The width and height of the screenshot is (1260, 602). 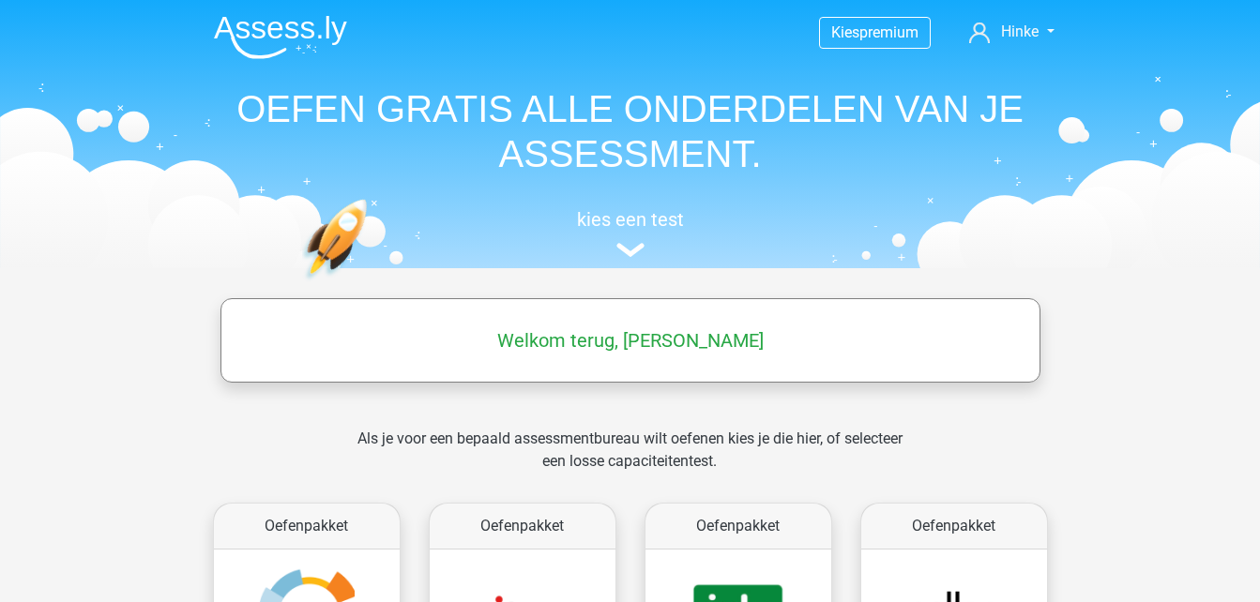 What do you see at coordinates (630, 250) in the screenshot?
I see `img: assessment` at bounding box center [630, 250].